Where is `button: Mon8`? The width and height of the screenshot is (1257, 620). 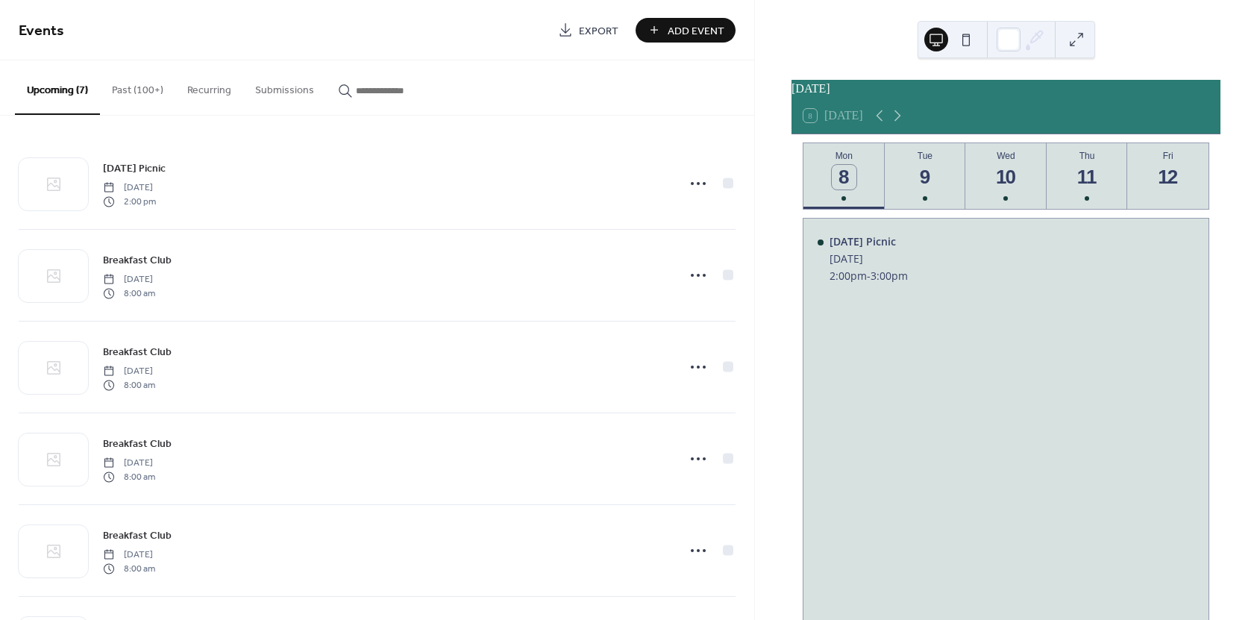 button: Mon8 is located at coordinates (844, 176).